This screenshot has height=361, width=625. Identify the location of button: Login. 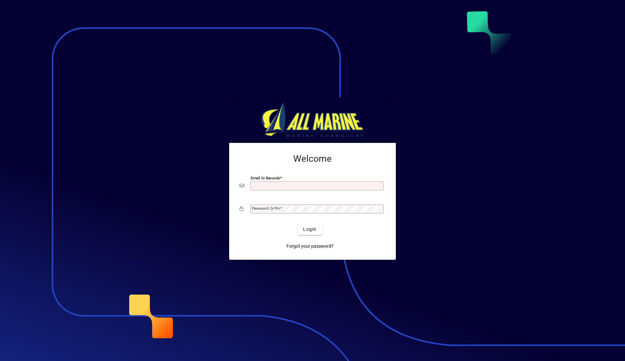
(310, 229).